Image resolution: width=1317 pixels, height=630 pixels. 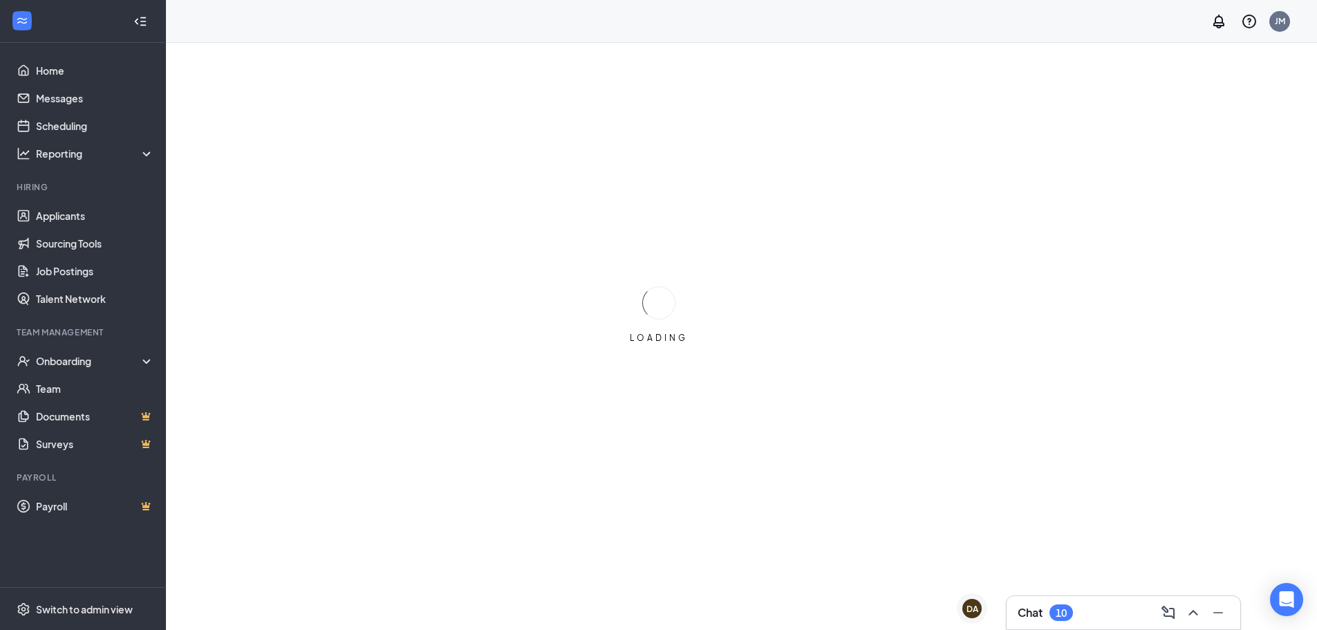 I want to click on div: Payroll, so click(x=84, y=477).